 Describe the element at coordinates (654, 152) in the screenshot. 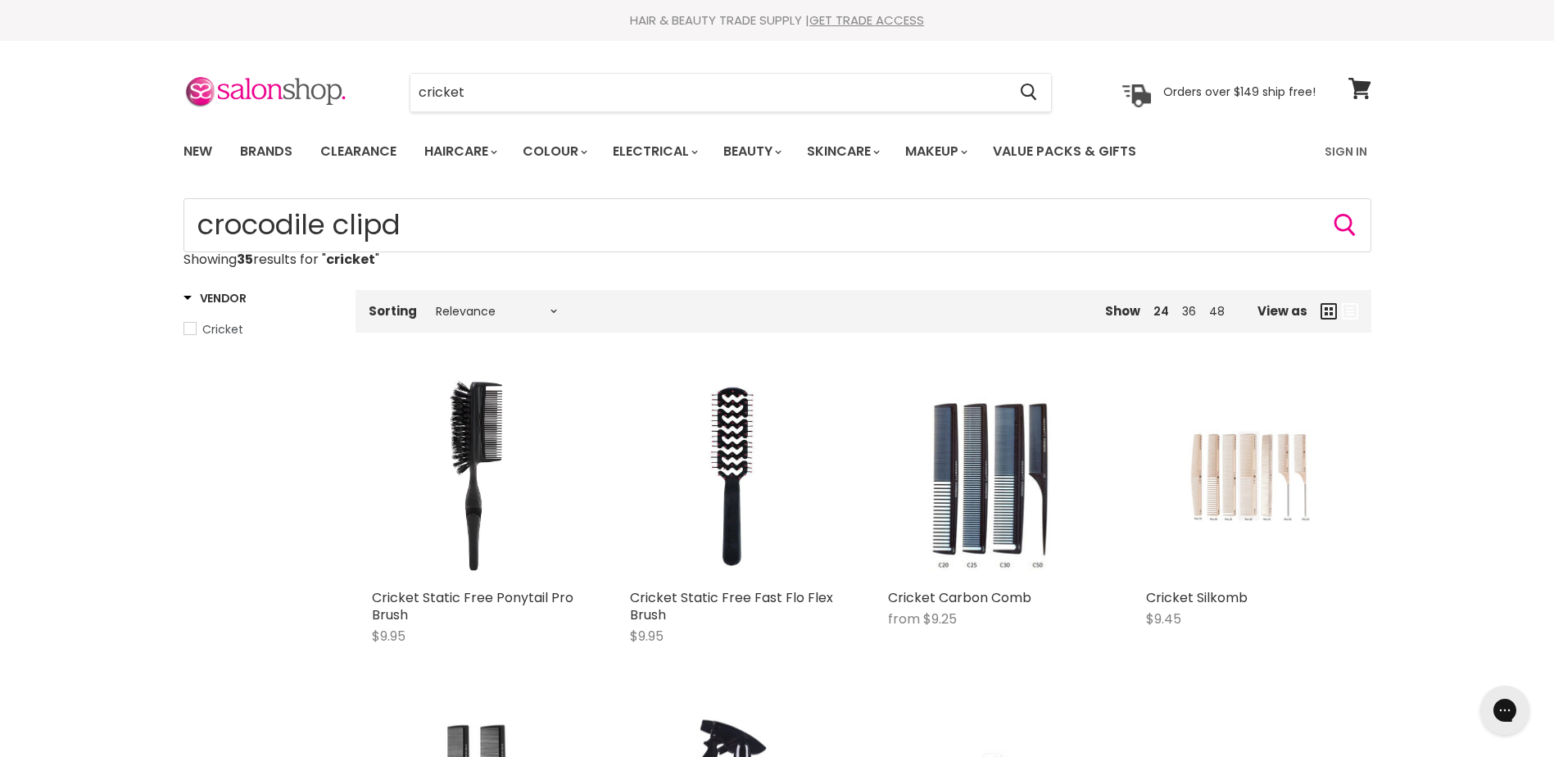

I see `a: Electrical` at that location.